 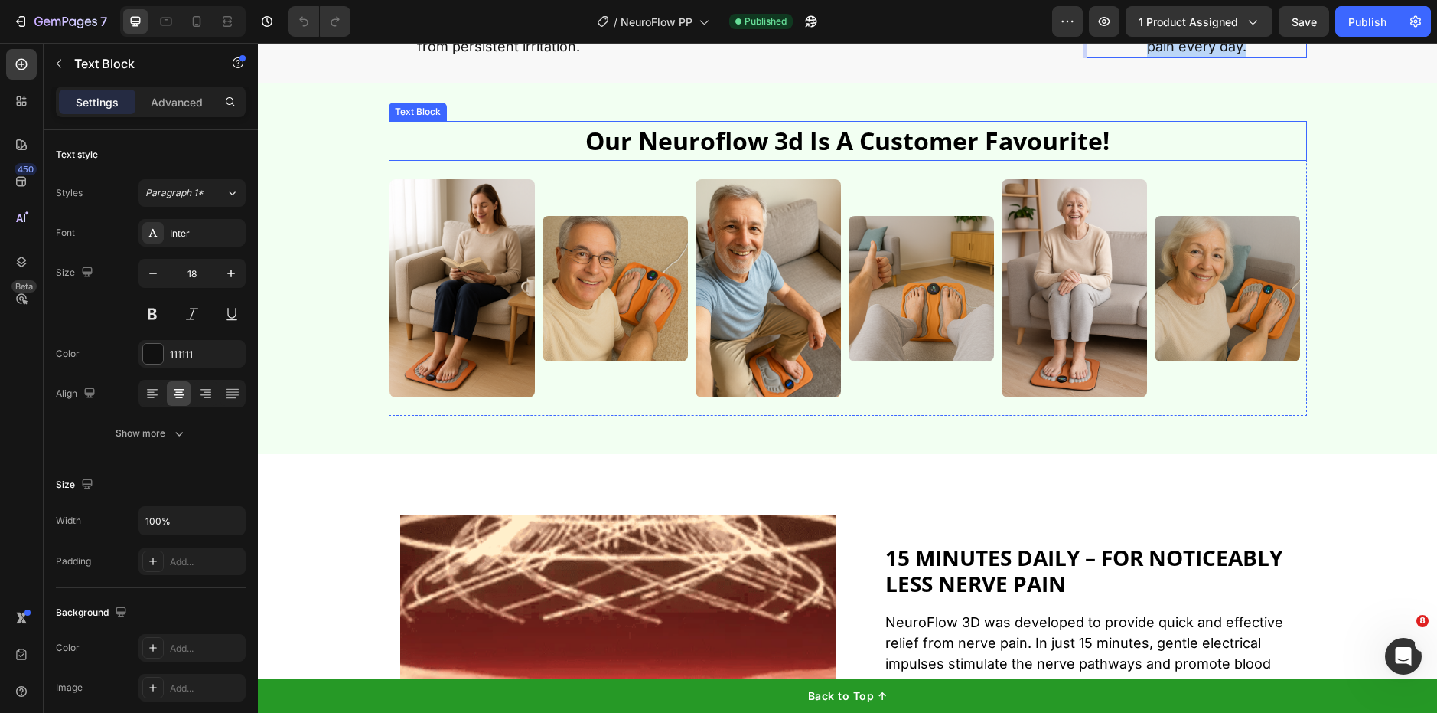 I want to click on button: 1 product assigned, so click(x=1199, y=21).